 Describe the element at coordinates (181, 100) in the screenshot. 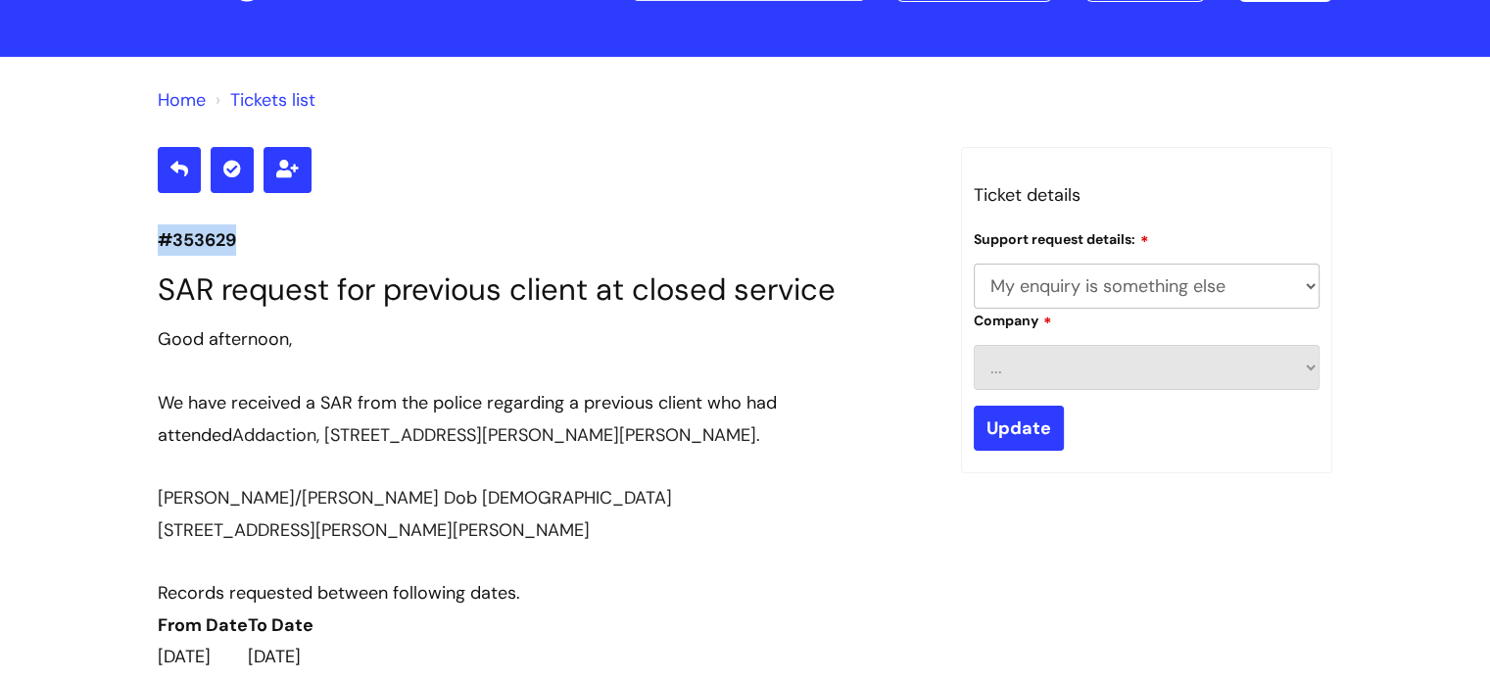

I see `a: Home` at that location.